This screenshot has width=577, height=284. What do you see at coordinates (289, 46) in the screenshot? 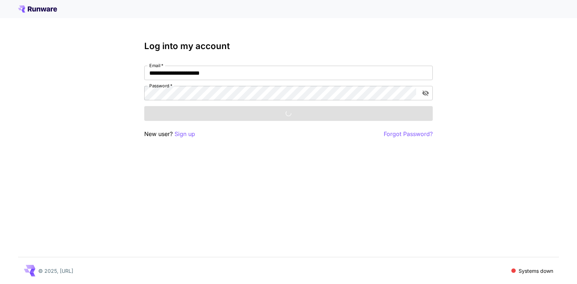
I see `h3: Log into my account` at bounding box center [289, 46].